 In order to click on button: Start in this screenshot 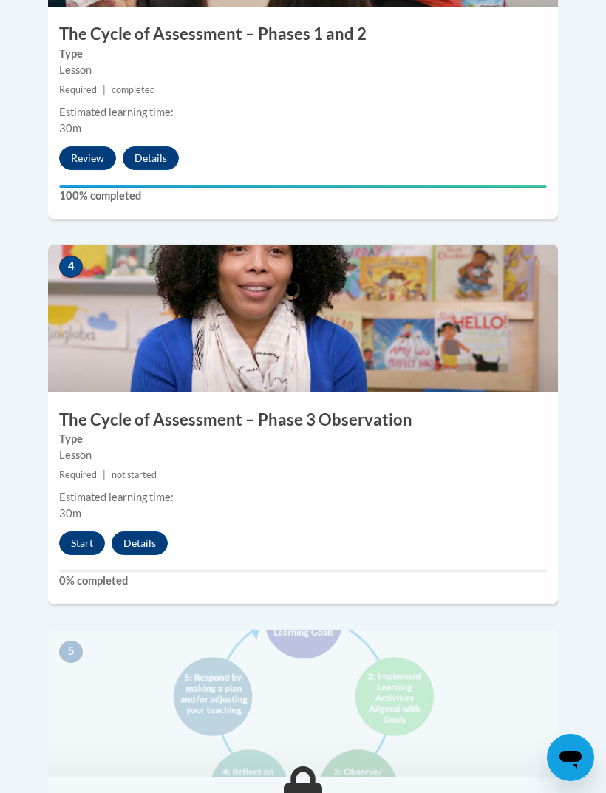, I will do `click(82, 543)`.